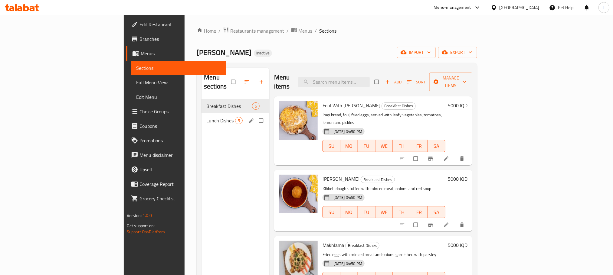  Describe the element at coordinates (179, 68) in the screenshot. I see `a: Sections` at that location.